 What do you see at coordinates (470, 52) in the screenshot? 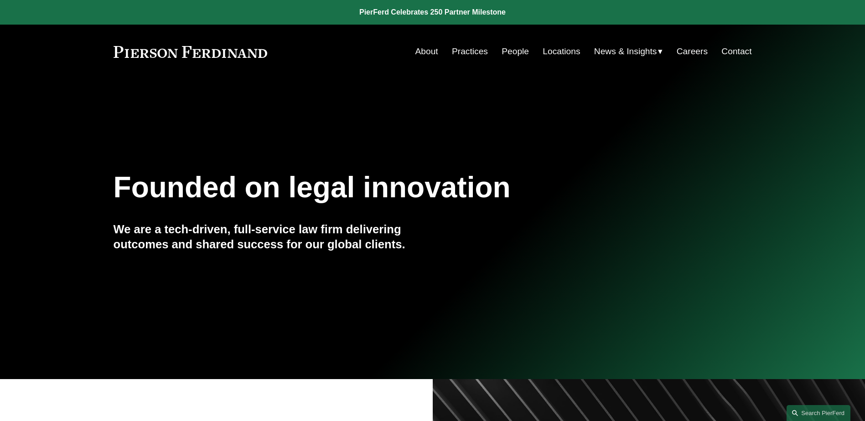
I see `a: Practices` at bounding box center [470, 52].